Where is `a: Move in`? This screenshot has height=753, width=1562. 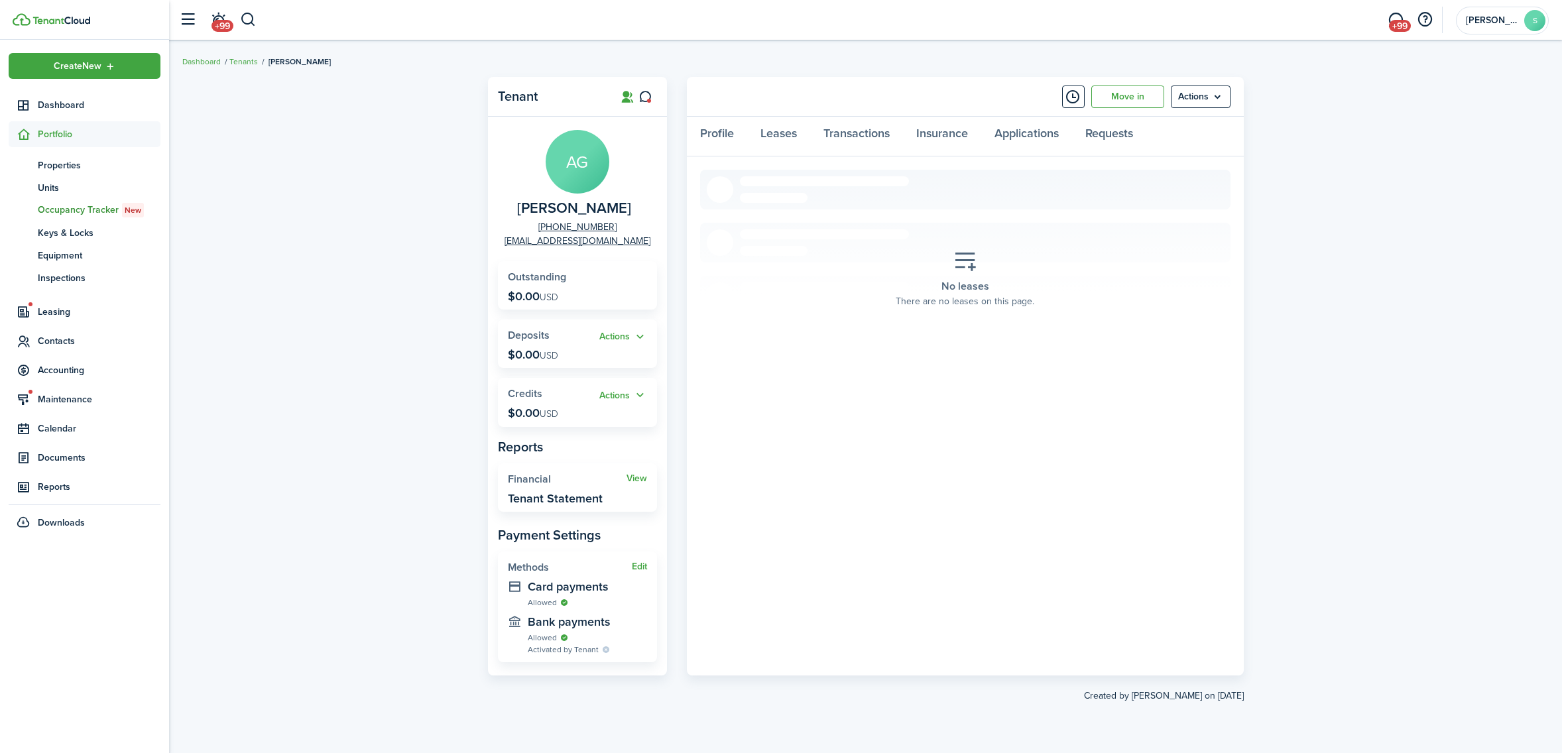 a: Move in is located at coordinates (1128, 97).